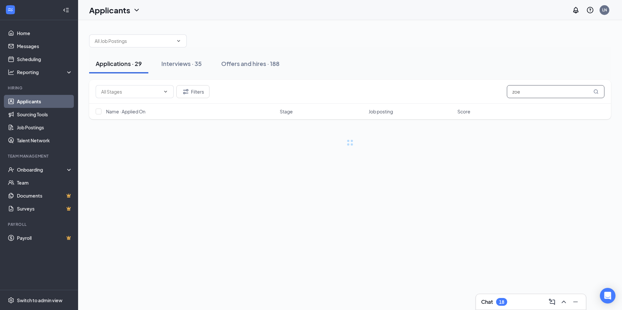  What do you see at coordinates (552, 302) in the screenshot?
I see `svg: ComposeMessage` at bounding box center [552, 302].